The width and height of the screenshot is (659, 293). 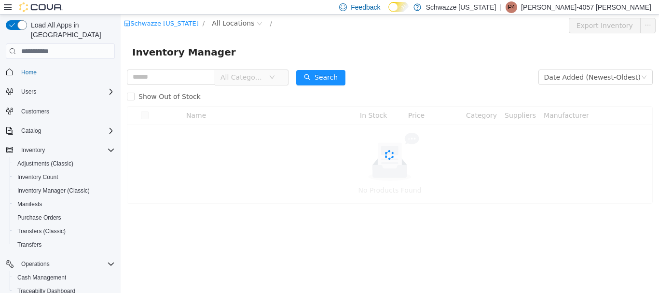 I want to click on span: All Locations, so click(x=112, y=9).